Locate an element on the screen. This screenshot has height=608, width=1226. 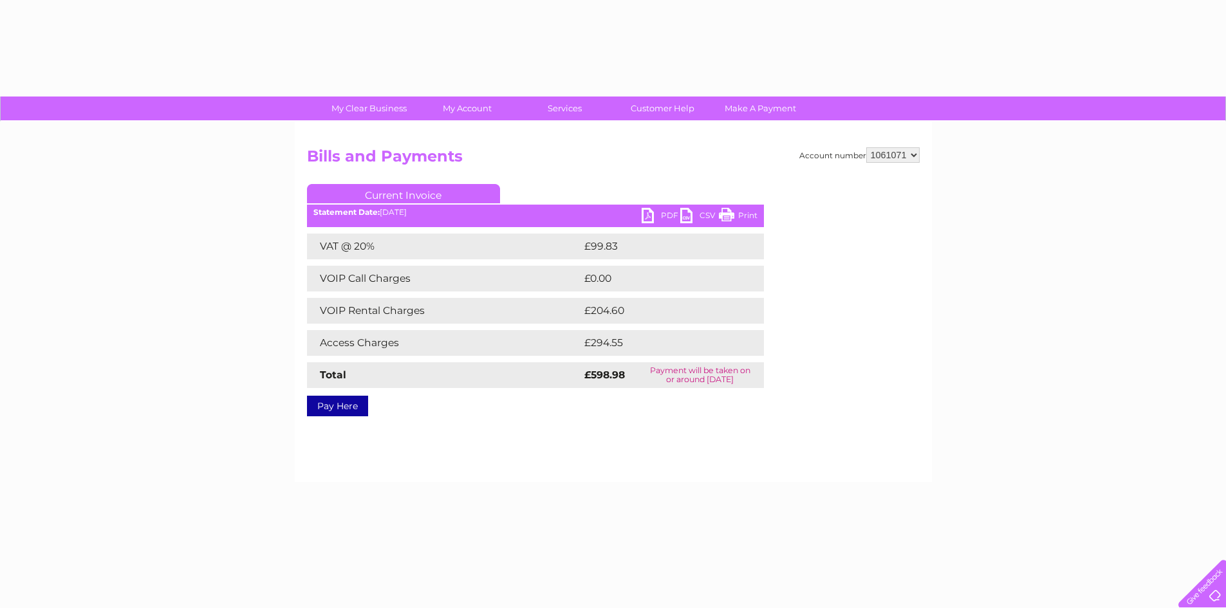
a: Current Invoice is located at coordinates (403, 194).